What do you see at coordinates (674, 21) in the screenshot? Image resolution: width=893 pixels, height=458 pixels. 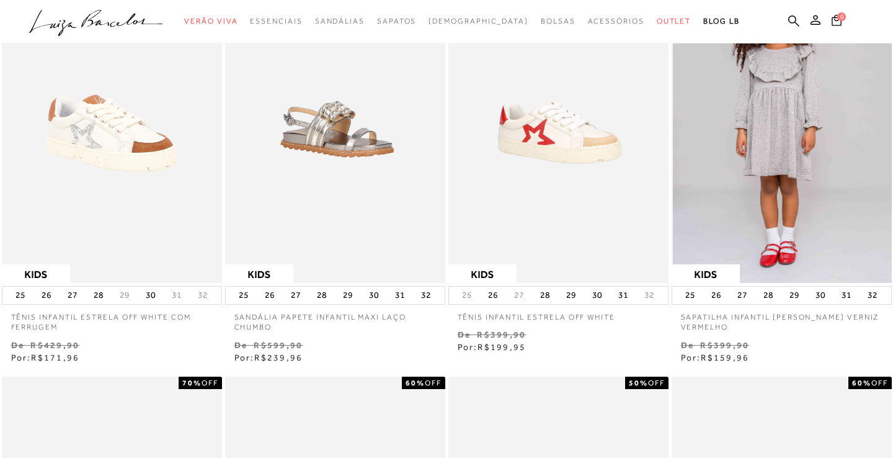 I see `span: Outlet` at bounding box center [674, 21].